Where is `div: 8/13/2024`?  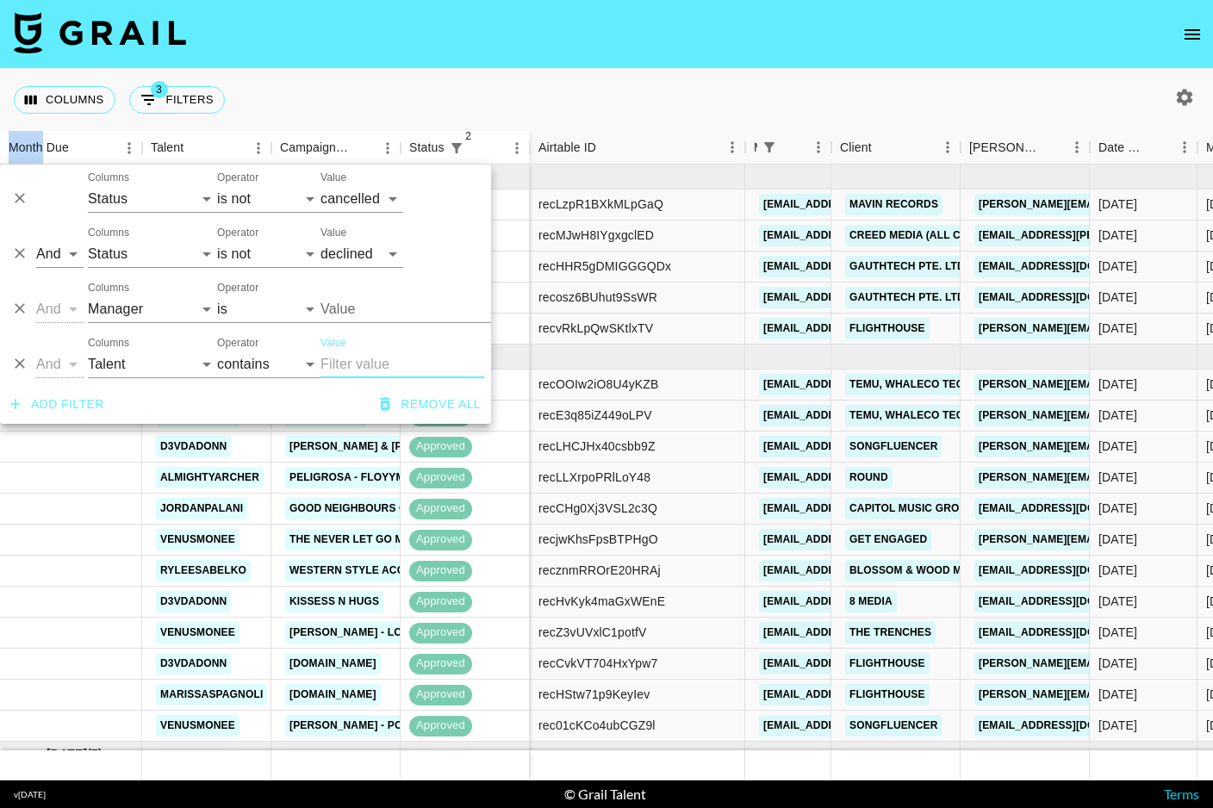 div: 8/13/2024 is located at coordinates (1117, 328).